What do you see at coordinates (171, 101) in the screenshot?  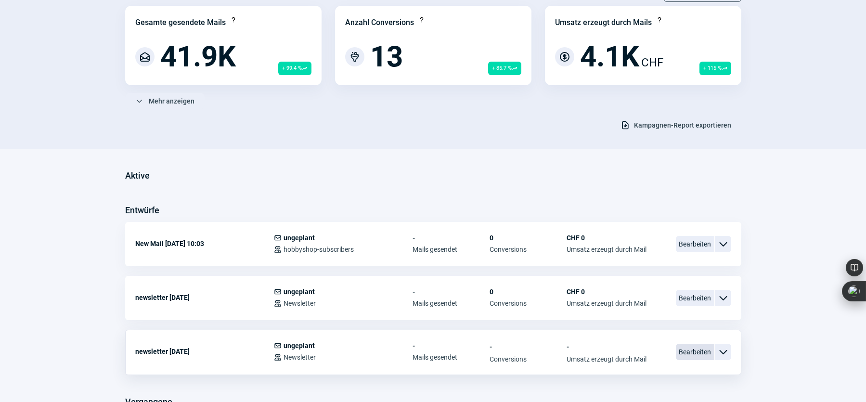 I see `span: Mehr anzeigen` at bounding box center [171, 101].